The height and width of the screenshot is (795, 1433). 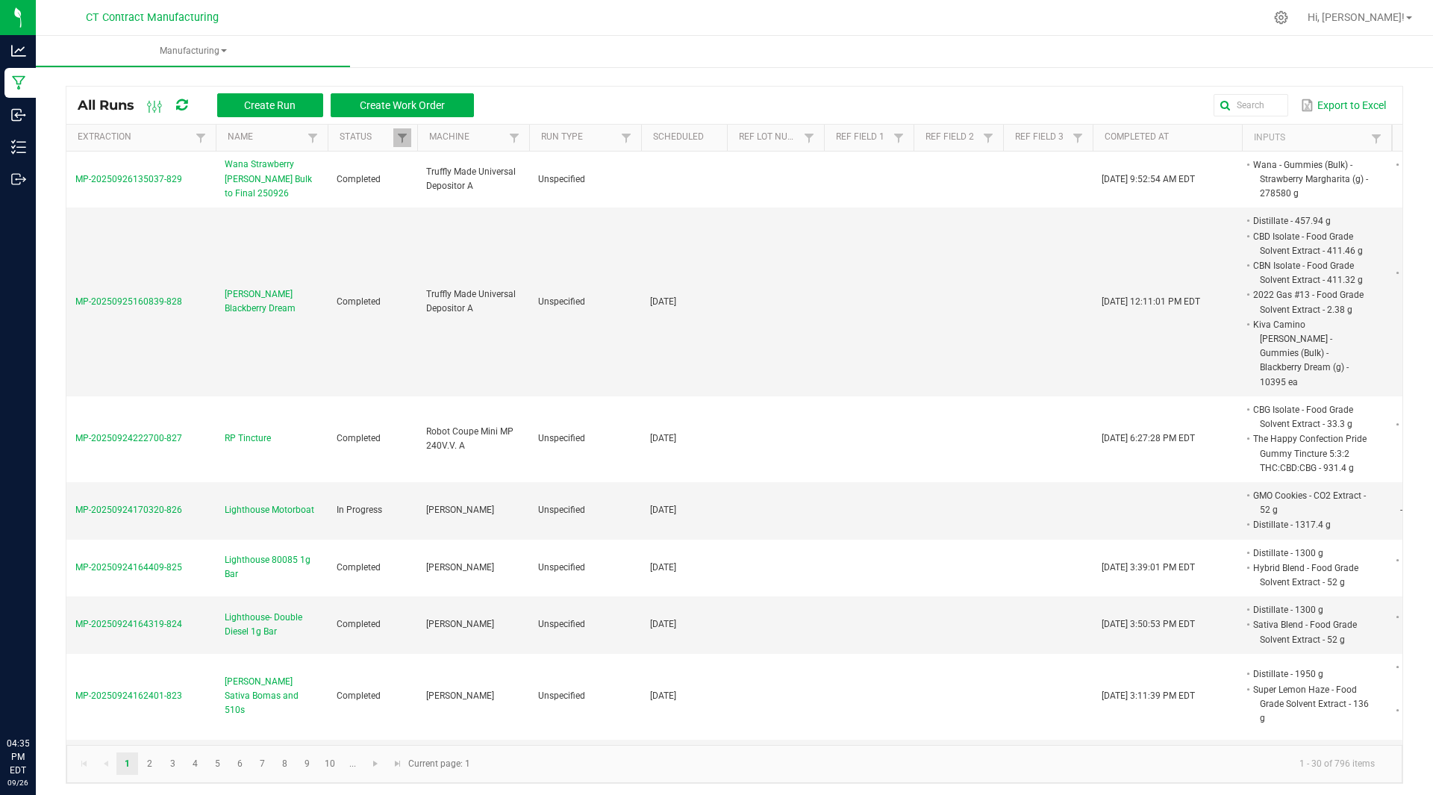 I want to click on a: Page 8, so click(x=284, y=763).